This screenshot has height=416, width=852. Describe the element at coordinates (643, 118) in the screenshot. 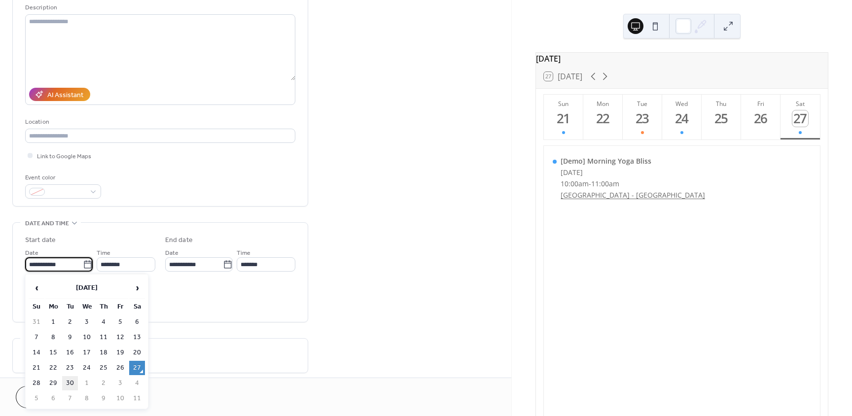

I see `div: 23` at that location.